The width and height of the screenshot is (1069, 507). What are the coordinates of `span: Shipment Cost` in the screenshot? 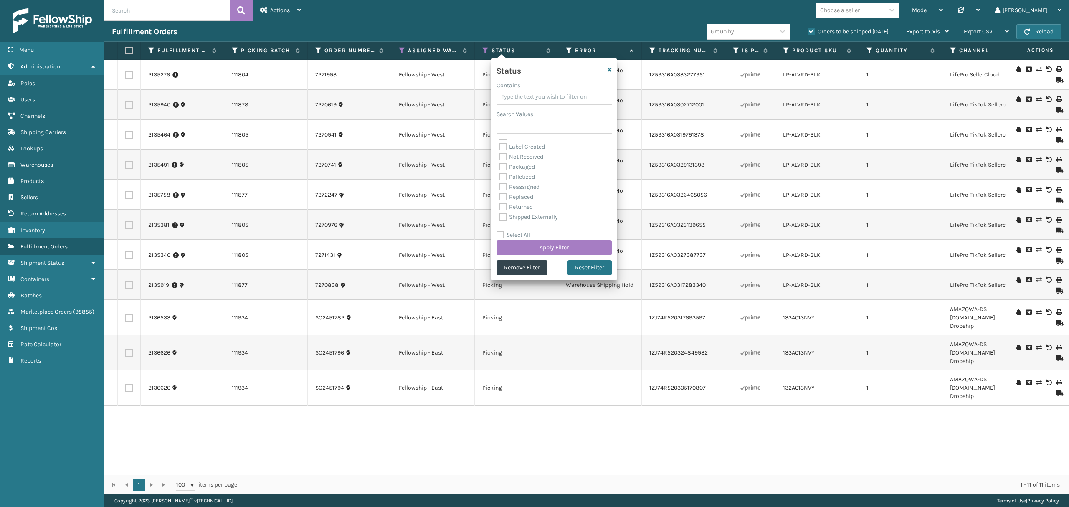 It's located at (40, 328).